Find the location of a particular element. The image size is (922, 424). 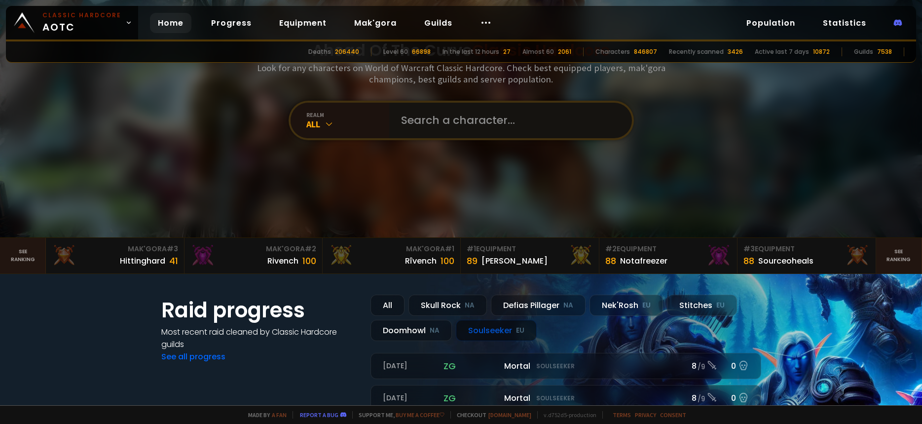

div: 7538 is located at coordinates (885, 52).